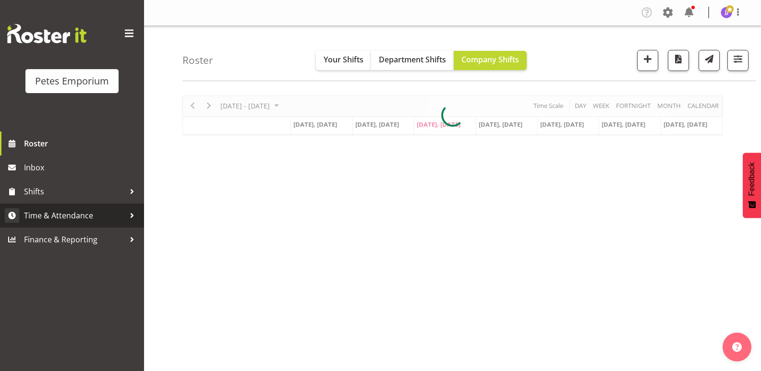 The height and width of the screenshot is (371, 761). I want to click on button: Add a new shift, so click(648, 60).